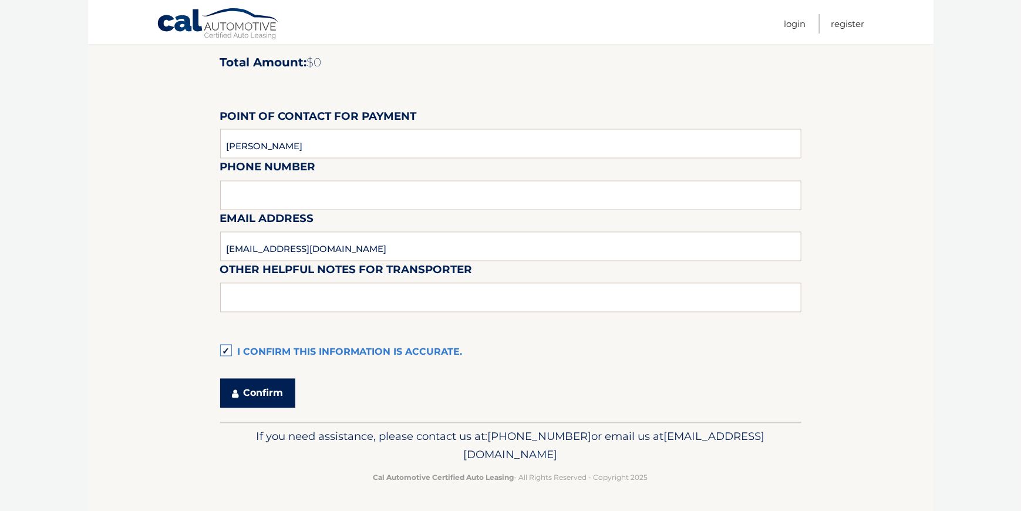  What do you see at coordinates (258, 393) in the screenshot?
I see `button: Confirm` at bounding box center [258, 393].